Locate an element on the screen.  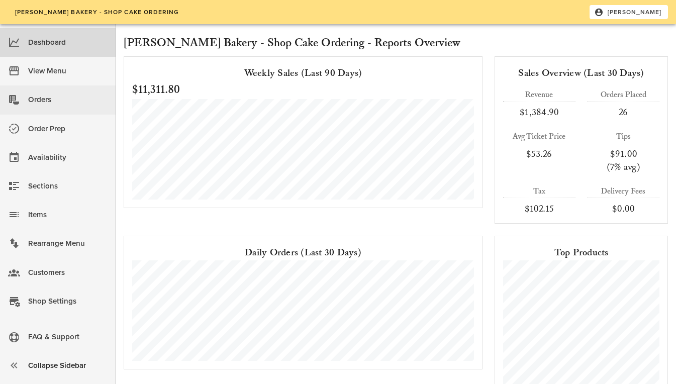
div: Tax is located at coordinates (539, 192).